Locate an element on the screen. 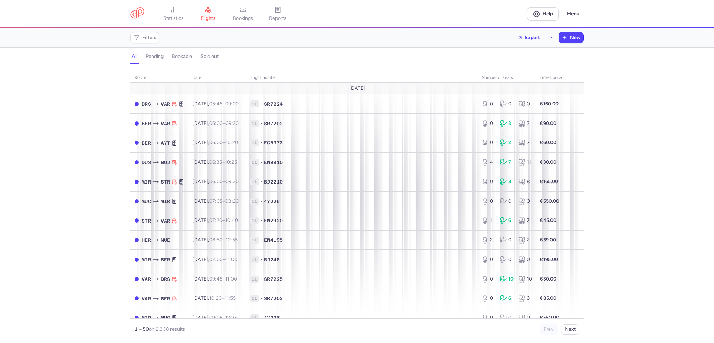  div: 8 is located at coordinates (525, 182).